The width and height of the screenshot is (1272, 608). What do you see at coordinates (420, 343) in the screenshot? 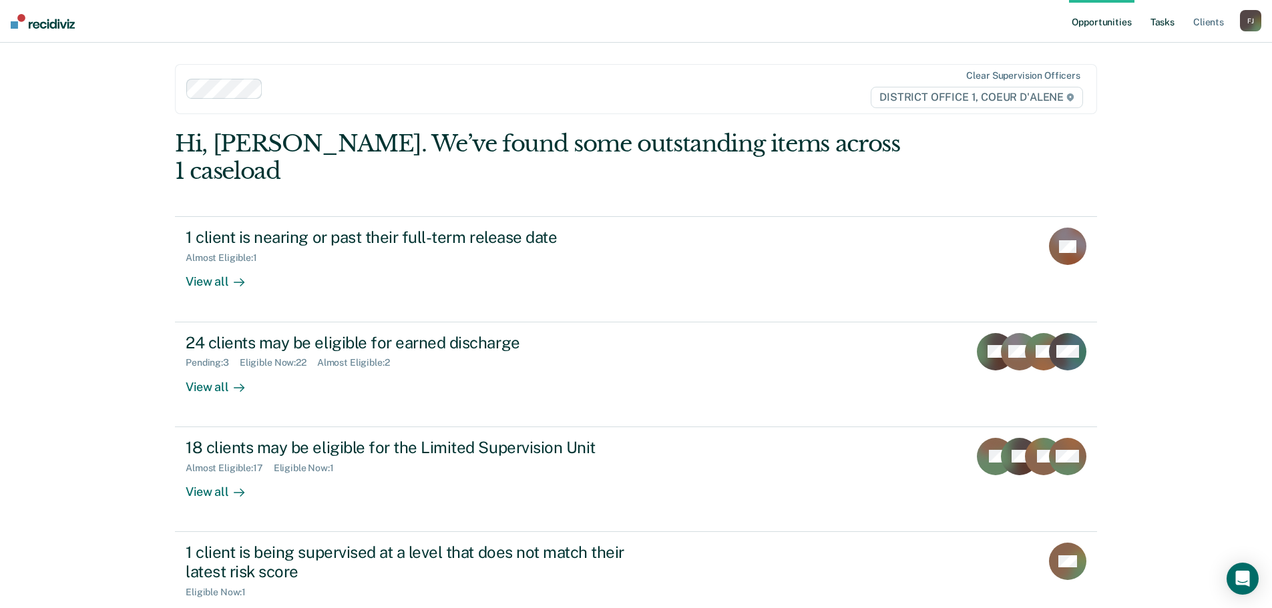
I see `div: 24 clients may be eligible for earned discharge` at bounding box center [420, 343].